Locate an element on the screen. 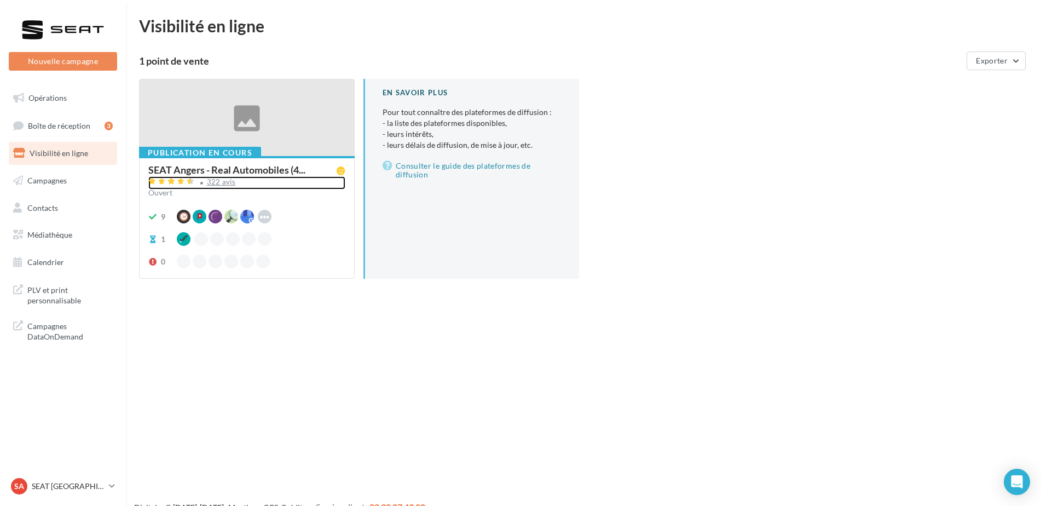  span: Calendrier is located at coordinates (45, 262).